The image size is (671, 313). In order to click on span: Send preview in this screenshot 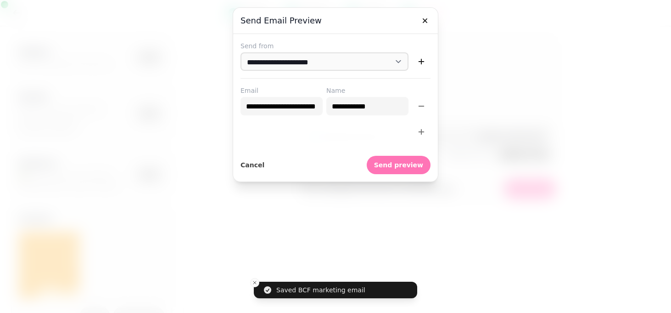, I will do `click(398, 165)`.